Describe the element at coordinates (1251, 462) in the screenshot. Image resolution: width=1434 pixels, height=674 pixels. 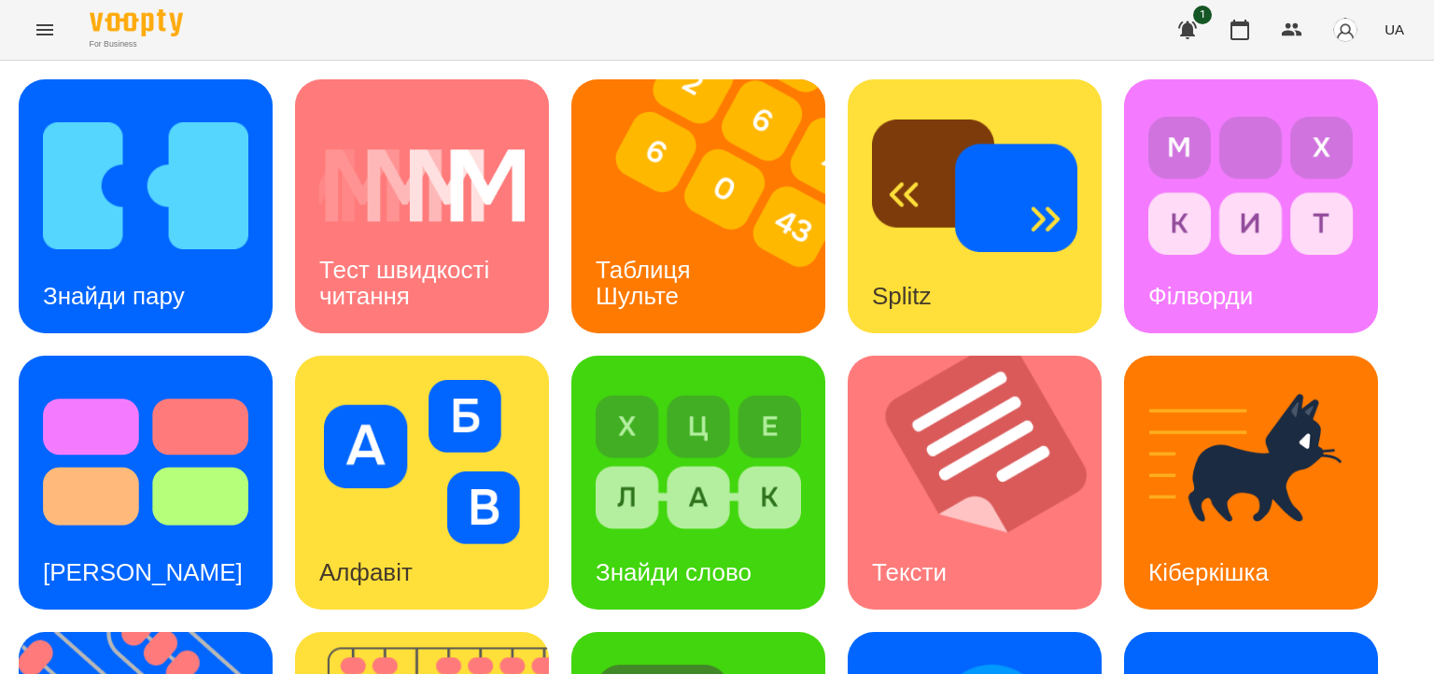
I see `img: Кіберкішка` at that location.